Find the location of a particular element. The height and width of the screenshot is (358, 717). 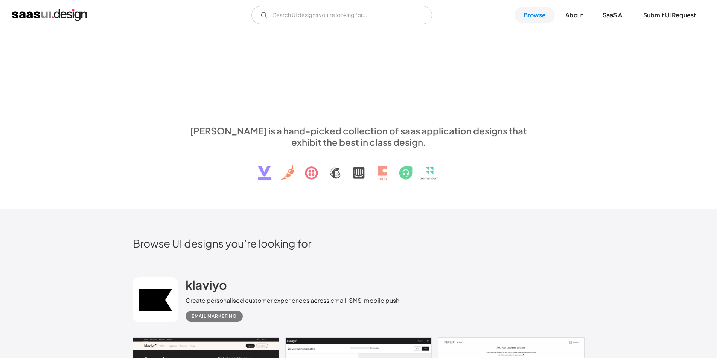

h2: Browse UI designs you’re looking for is located at coordinates (358, 243).